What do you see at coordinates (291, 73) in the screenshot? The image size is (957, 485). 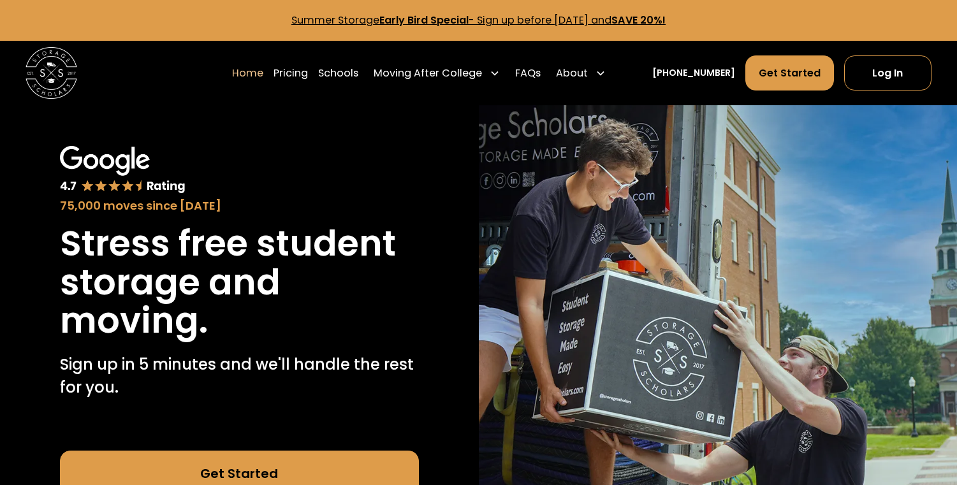 I see `a: Pricing` at bounding box center [291, 73].